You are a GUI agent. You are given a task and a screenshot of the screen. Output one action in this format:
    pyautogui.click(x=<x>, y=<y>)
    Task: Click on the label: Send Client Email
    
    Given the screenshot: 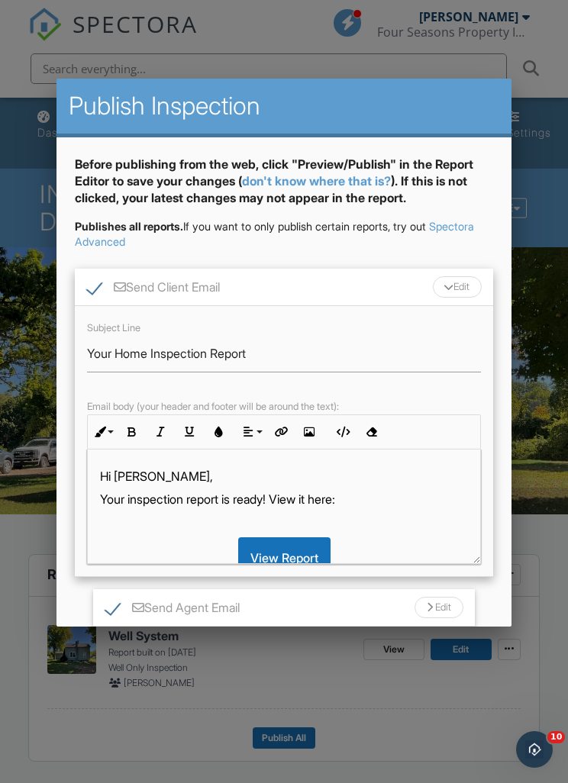 What is the action you would take?
    pyautogui.click(x=153, y=289)
    